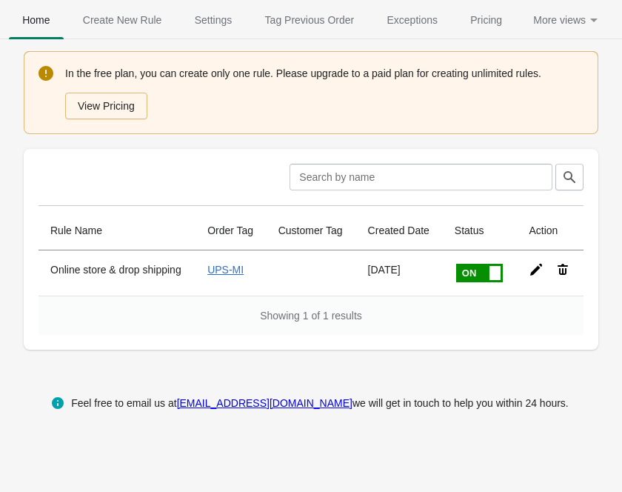 This screenshot has height=492, width=622. What do you see at coordinates (324, 93) in the screenshot?
I see `div: In the free plan, you can create only one rule. Please upgrade to a paid plan for creating unlimi...` at bounding box center [324, 93].